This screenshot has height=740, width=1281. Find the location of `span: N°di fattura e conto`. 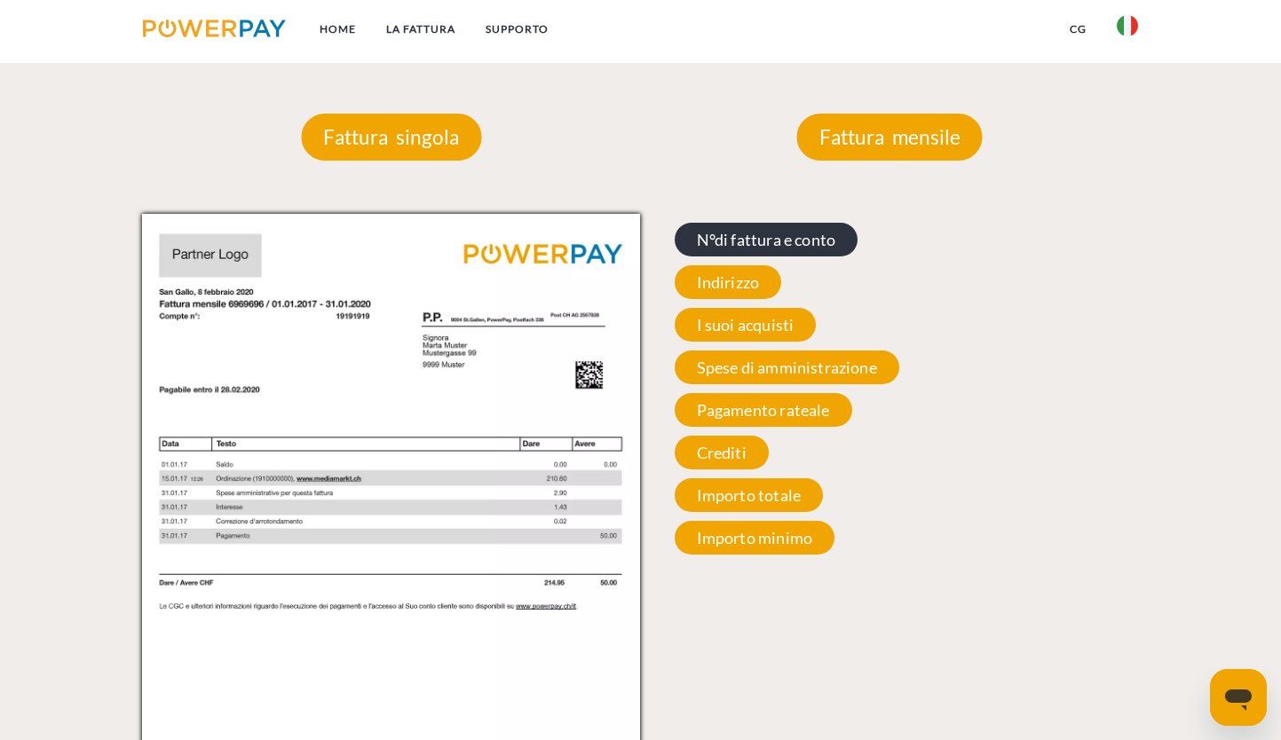

span: N°di fattura e conto is located at coordinates (766, 240).